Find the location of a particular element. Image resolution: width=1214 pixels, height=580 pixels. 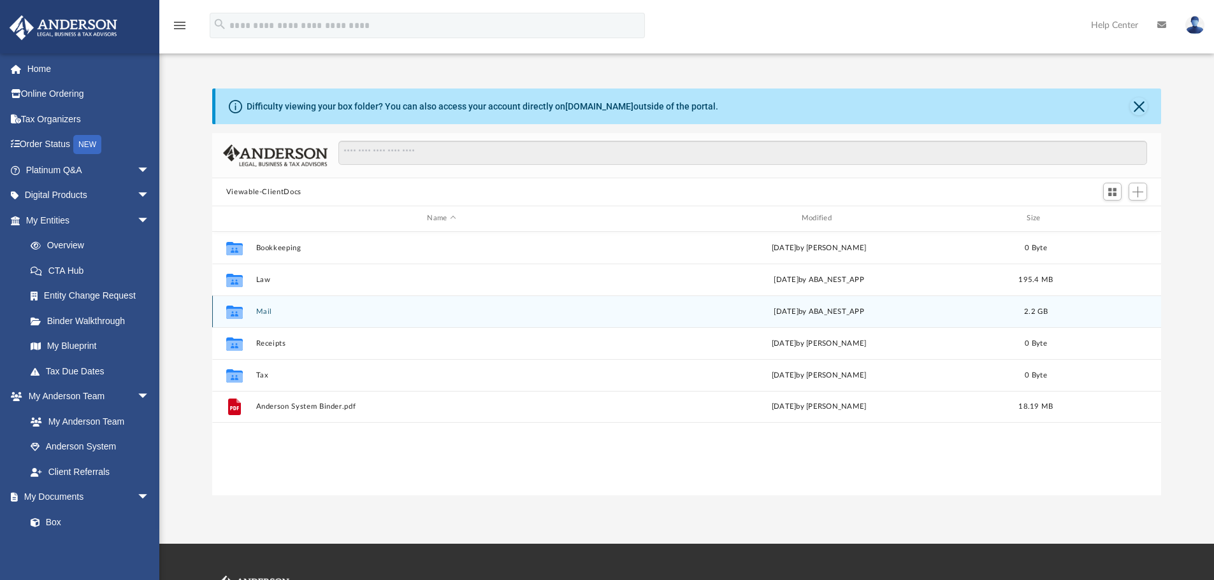

a: Entity Change Request is located at coordinates (93, 296).